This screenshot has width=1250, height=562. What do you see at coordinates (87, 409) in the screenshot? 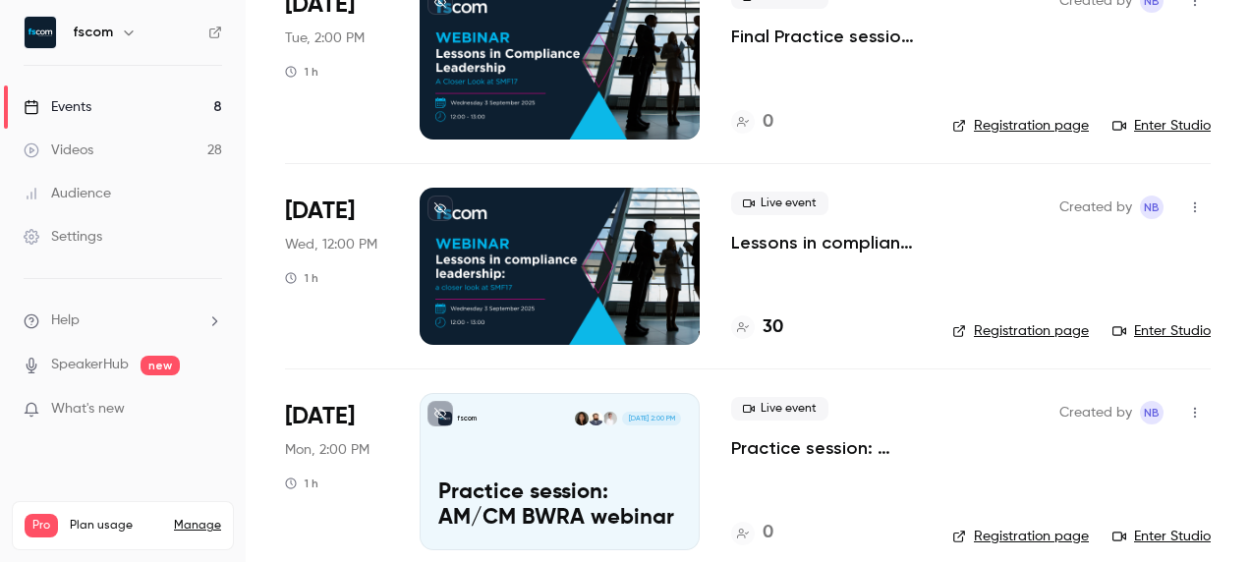
I see `span: What's new` at bounding box center [87, 409].